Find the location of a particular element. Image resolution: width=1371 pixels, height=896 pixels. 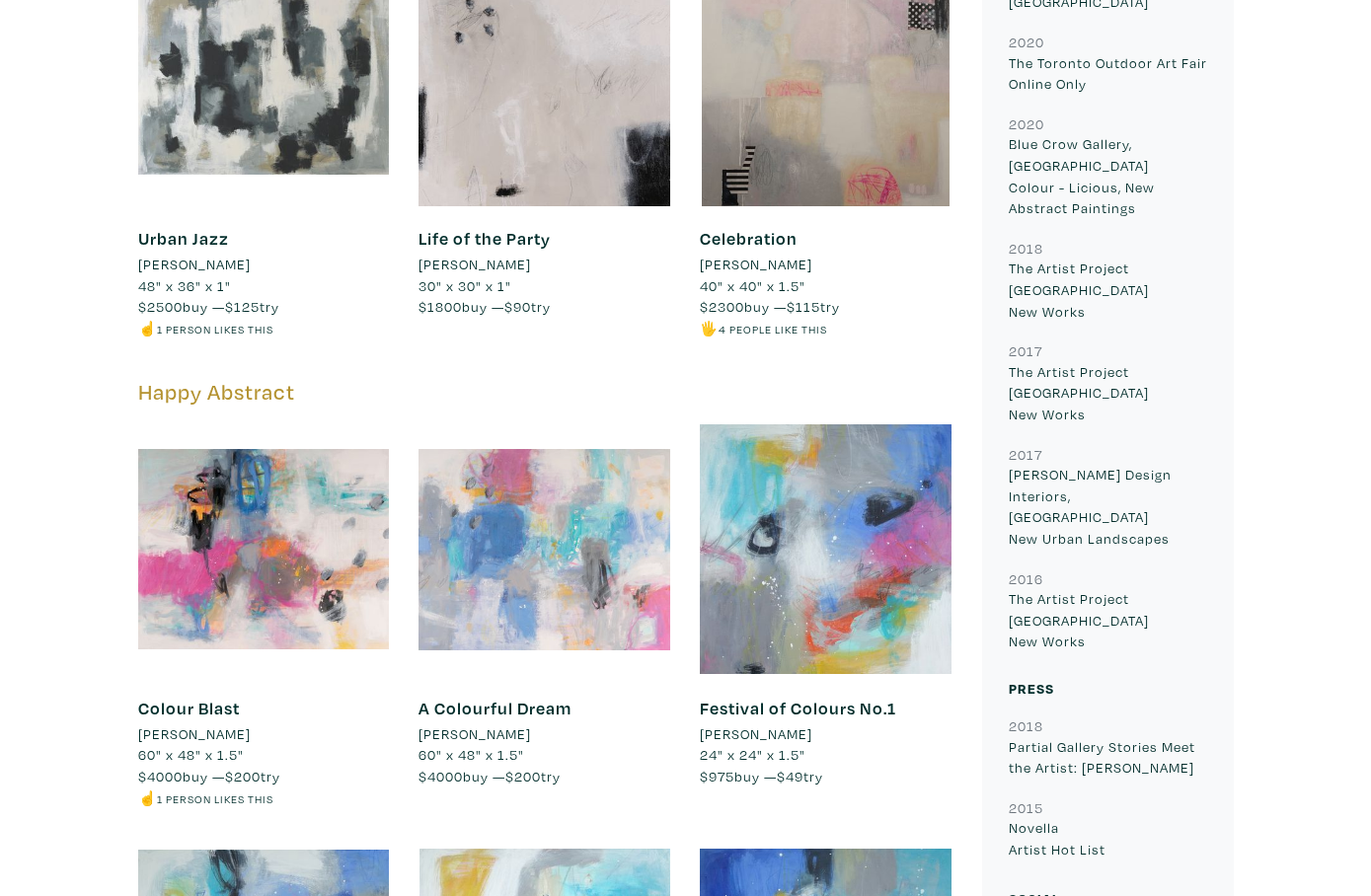

span: $1800 is located at coordinates (440, 306).